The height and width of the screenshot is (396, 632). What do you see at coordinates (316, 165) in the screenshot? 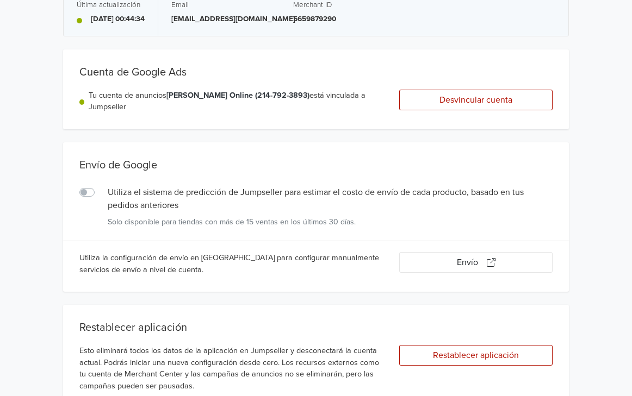
I see `h5: Envío de Google` at bounding box center [316, 165].